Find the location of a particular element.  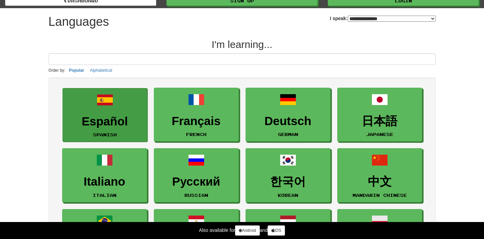

small: Italian is located at coordinates (105, 195).